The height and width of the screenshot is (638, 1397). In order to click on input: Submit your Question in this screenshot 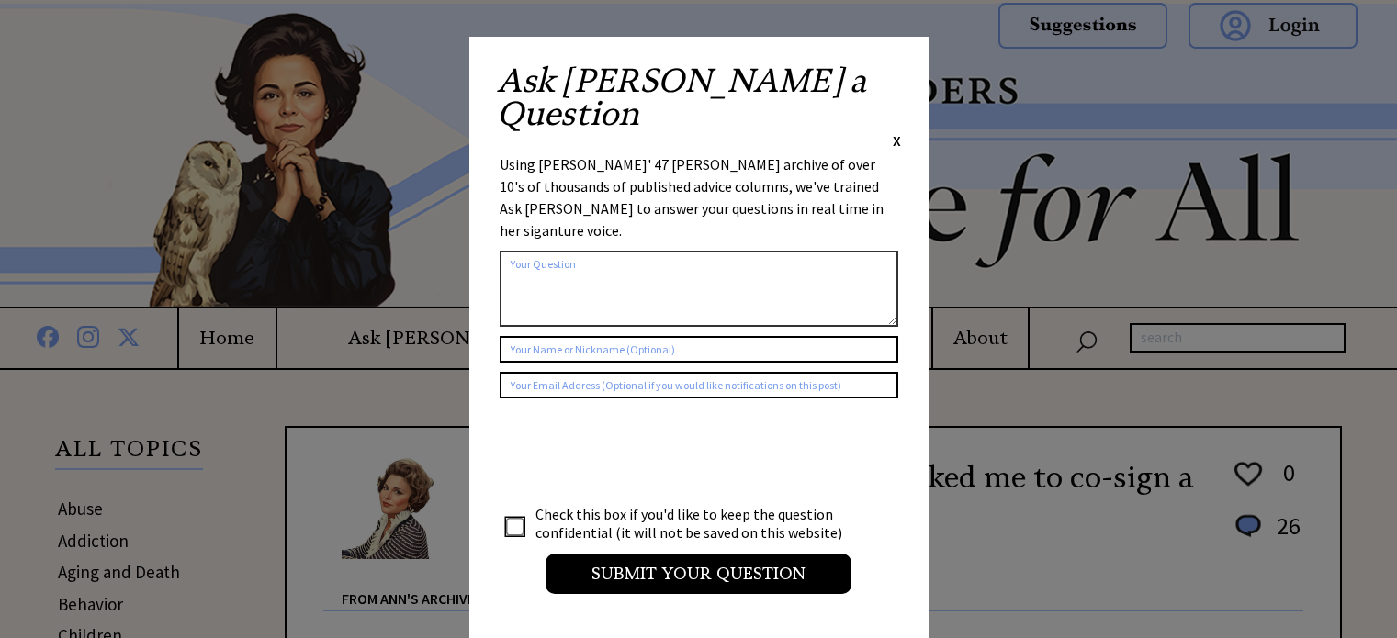, I will do `click(698, 574)`.